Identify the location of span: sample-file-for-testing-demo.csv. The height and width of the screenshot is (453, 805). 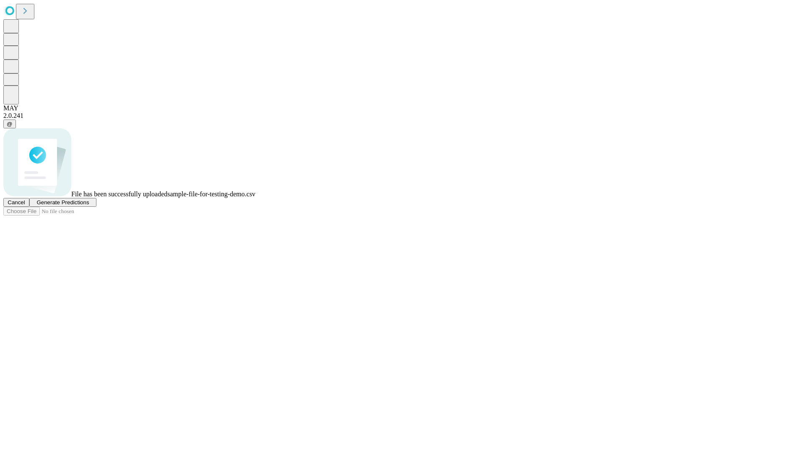
(211, 194).